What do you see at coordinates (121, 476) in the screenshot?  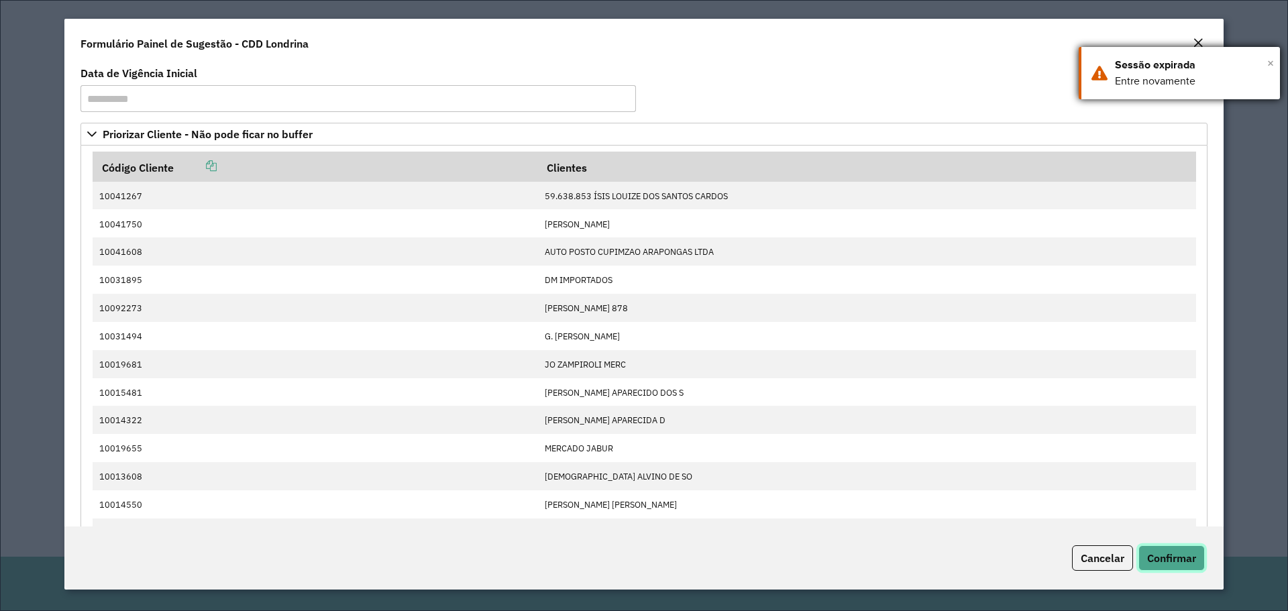 I see `font: 10013608` at bounding box center [121, 476].